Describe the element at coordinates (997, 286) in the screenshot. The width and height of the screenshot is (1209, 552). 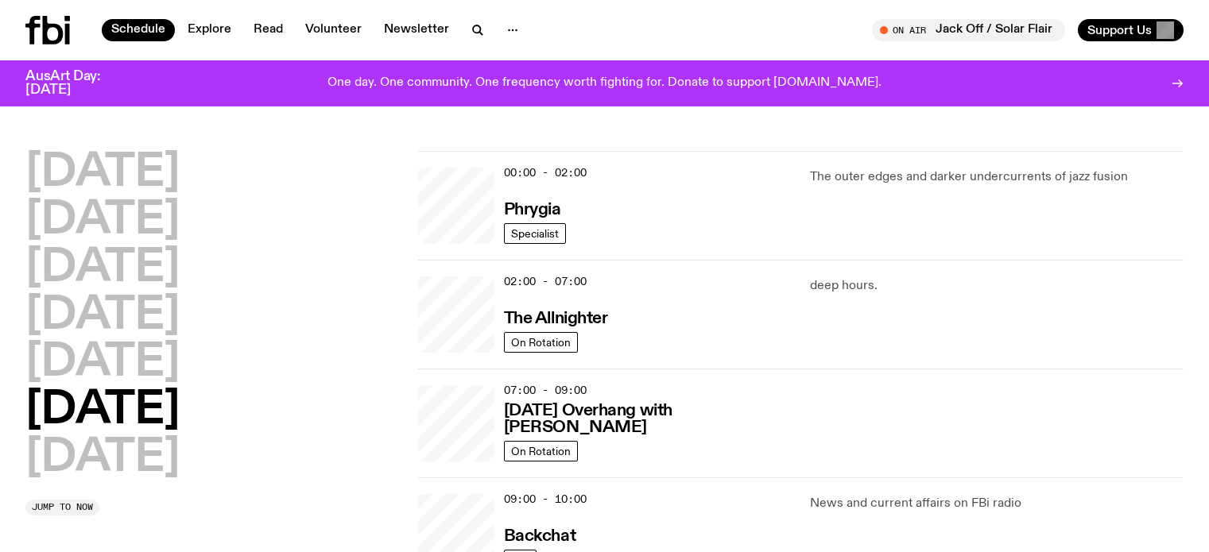
I see `p: deep hours.` at that location.